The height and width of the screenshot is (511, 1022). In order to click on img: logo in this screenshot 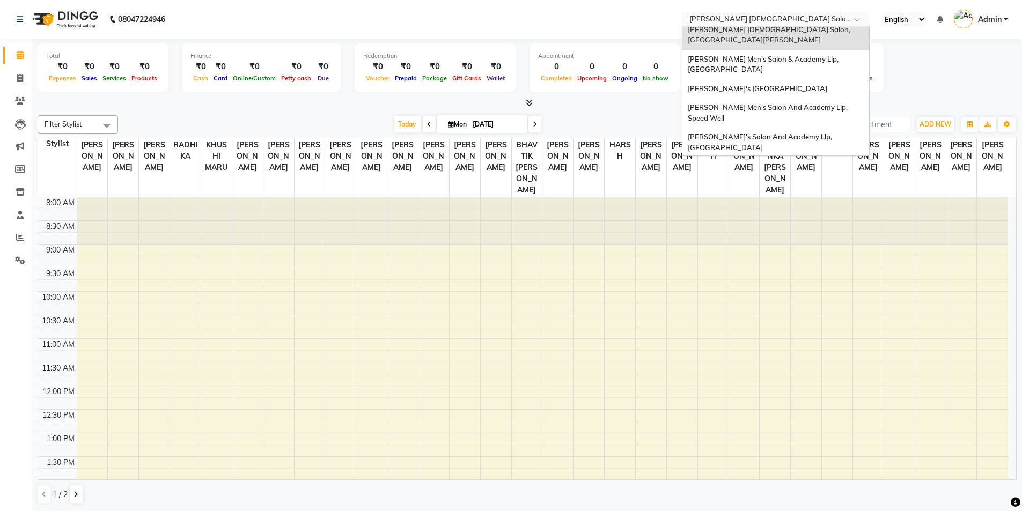, I will do `click(64, 19)`.